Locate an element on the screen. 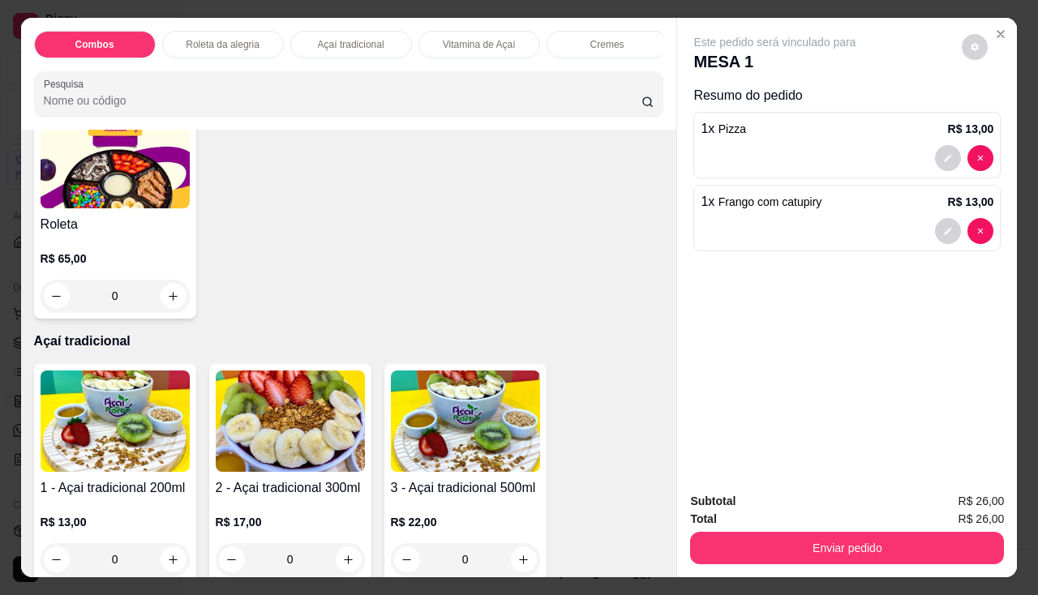 The image size is (1038, 595). button: Enviar pedido is located at coordinates (846, 548).